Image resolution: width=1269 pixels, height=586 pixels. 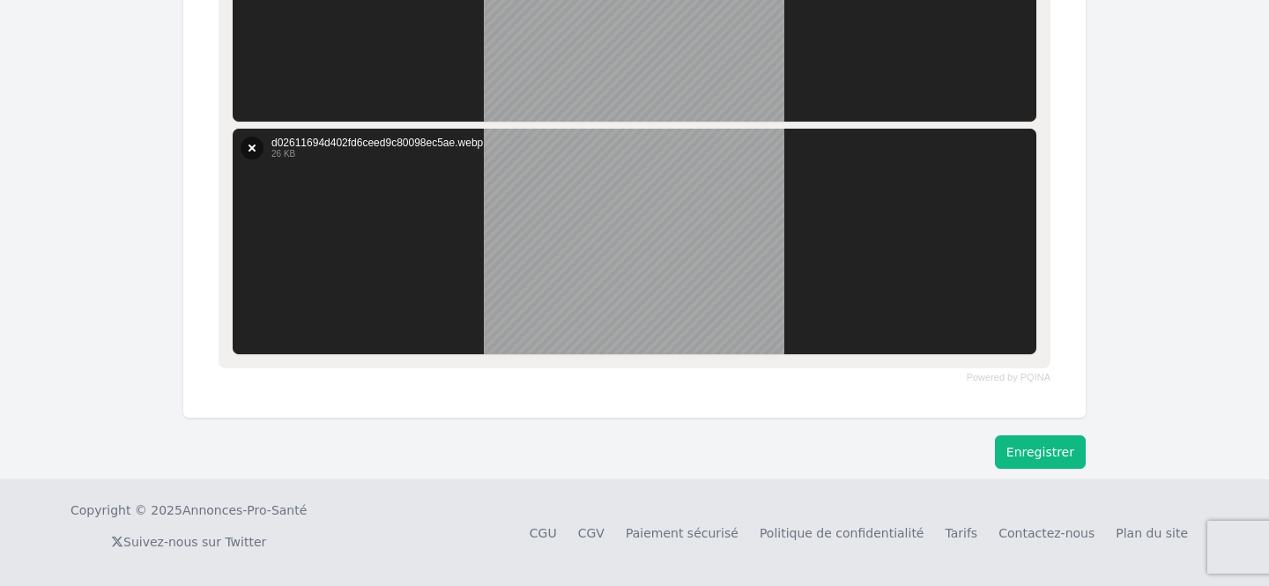 What do you see at coordinates (244, 510) in the screenshot?
I see `a: Annonces-Pro-Santé` at bounding box center [244, 510].